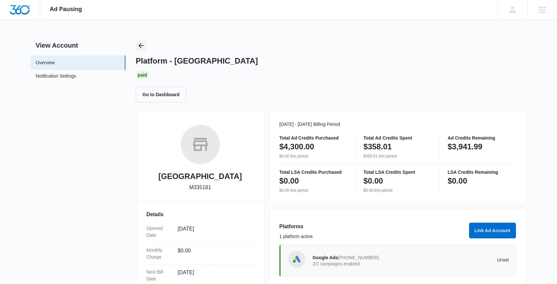 This screenshot has width=557, height=284. What do you see at coordinates (160, 232) in the screenshot?
I see `dt: Opened Date` at bounding box center [160, 232].